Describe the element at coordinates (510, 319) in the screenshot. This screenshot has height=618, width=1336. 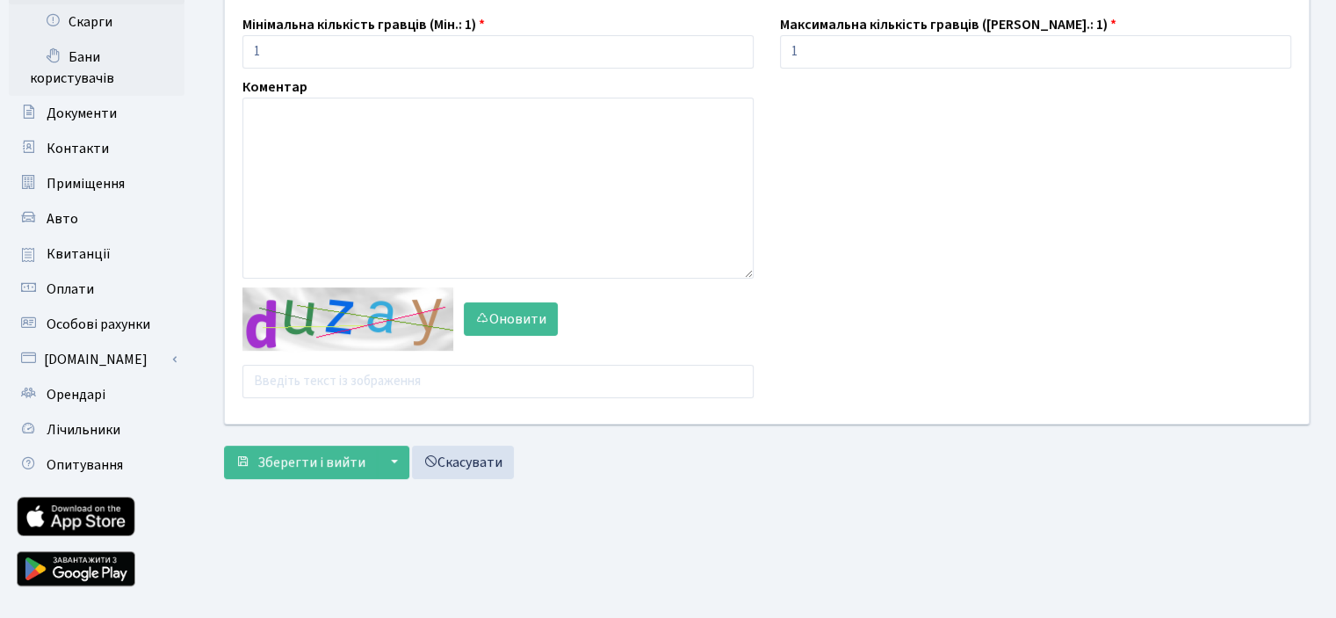
I see `button: Оновити` at that location.